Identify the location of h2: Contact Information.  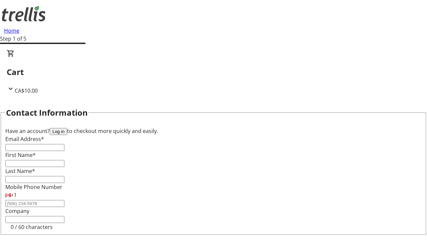
(47, 113).